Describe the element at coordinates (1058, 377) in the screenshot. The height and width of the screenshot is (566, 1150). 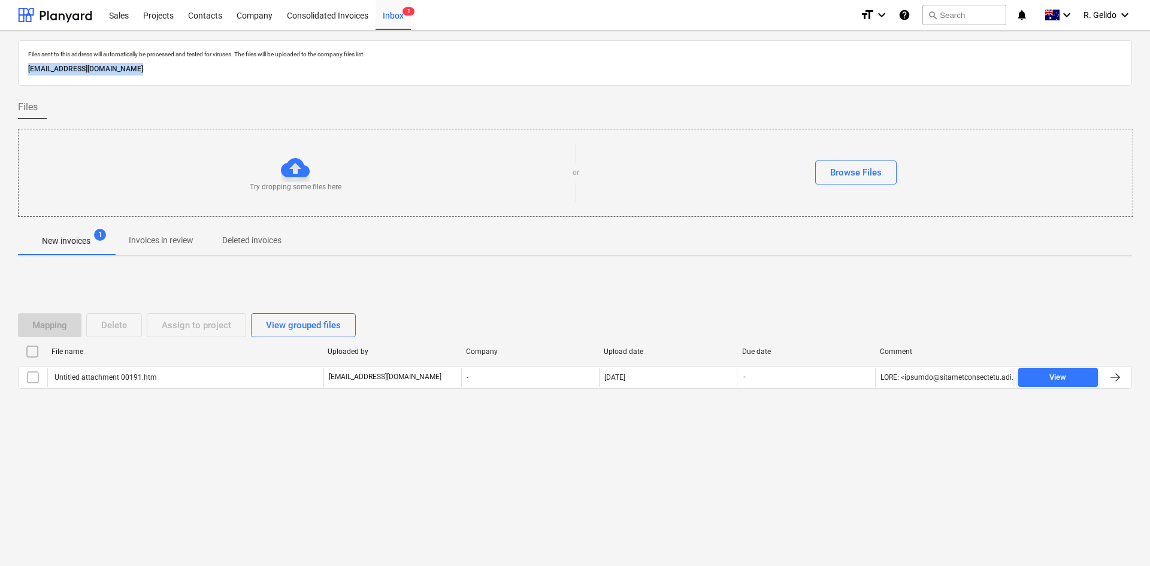
I see `div: View` at that location.